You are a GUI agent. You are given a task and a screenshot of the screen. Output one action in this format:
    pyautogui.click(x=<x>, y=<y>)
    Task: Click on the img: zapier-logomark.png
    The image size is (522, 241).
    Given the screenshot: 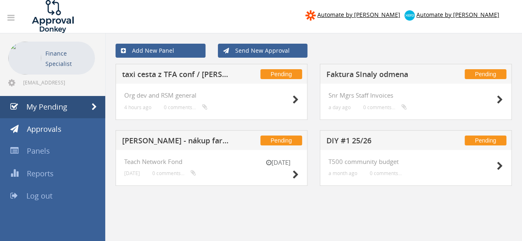 What is the action you would take?
    pyautogui.click(x=310, y=15)
    